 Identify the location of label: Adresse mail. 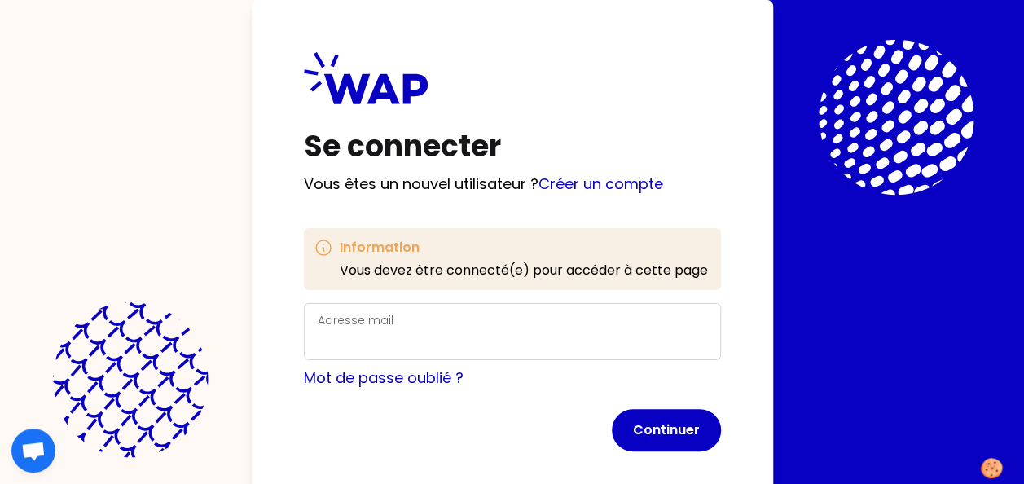
(355, 320).